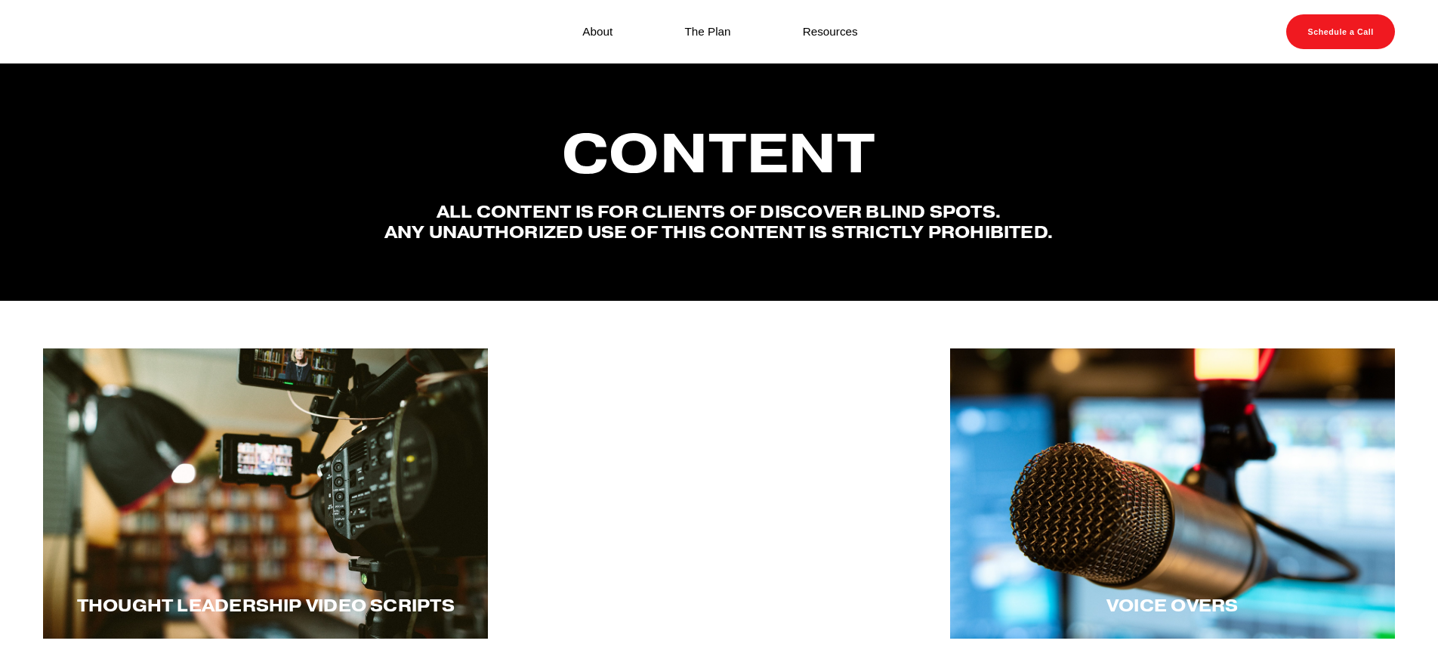 This screenshot has width=1438, height=650. I want to click on span: Voice Overs, so click(1172, 605).